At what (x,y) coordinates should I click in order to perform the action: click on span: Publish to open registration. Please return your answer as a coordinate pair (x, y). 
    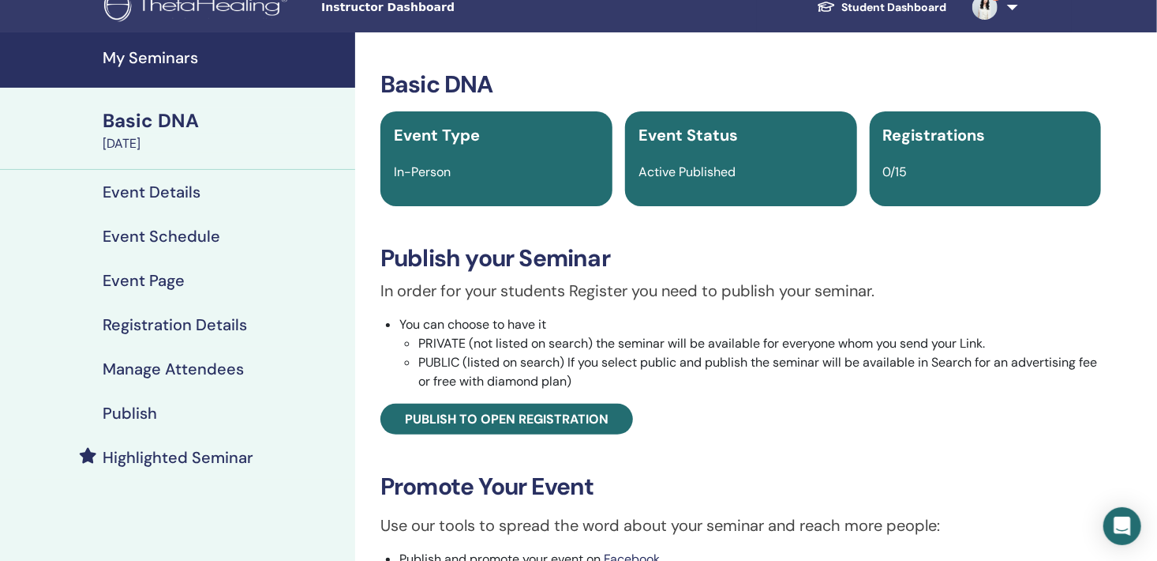
    Looking at the image, I should click on (507, 418).